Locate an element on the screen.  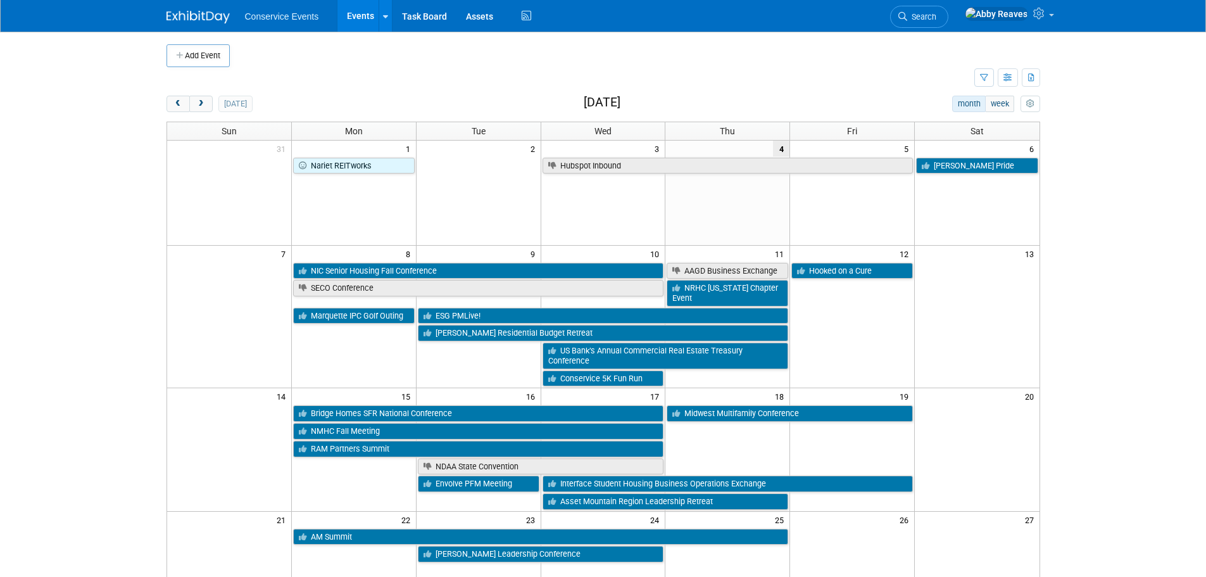
span: 6 is located at coordinates (1033, 148).